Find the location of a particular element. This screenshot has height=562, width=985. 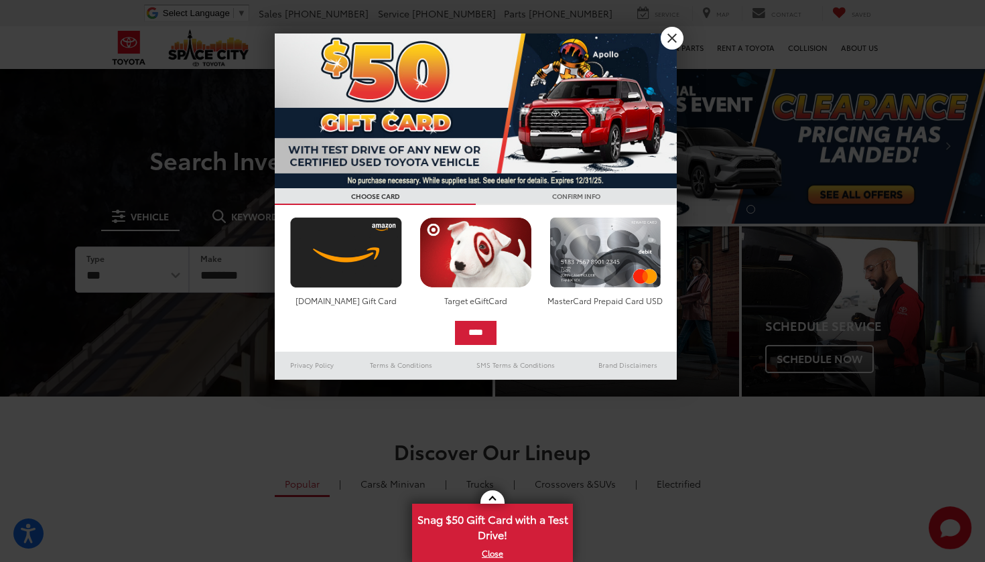

span: Snag $50 Gift Card with a Test Drive! is located at coordinates (492, 525).